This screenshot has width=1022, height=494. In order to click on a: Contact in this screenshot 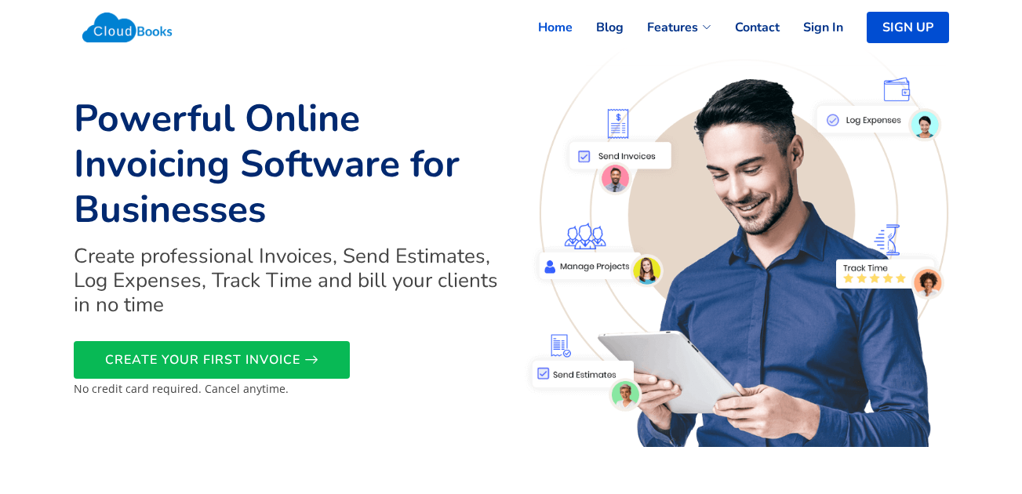, I will do `click(745, 27)`.